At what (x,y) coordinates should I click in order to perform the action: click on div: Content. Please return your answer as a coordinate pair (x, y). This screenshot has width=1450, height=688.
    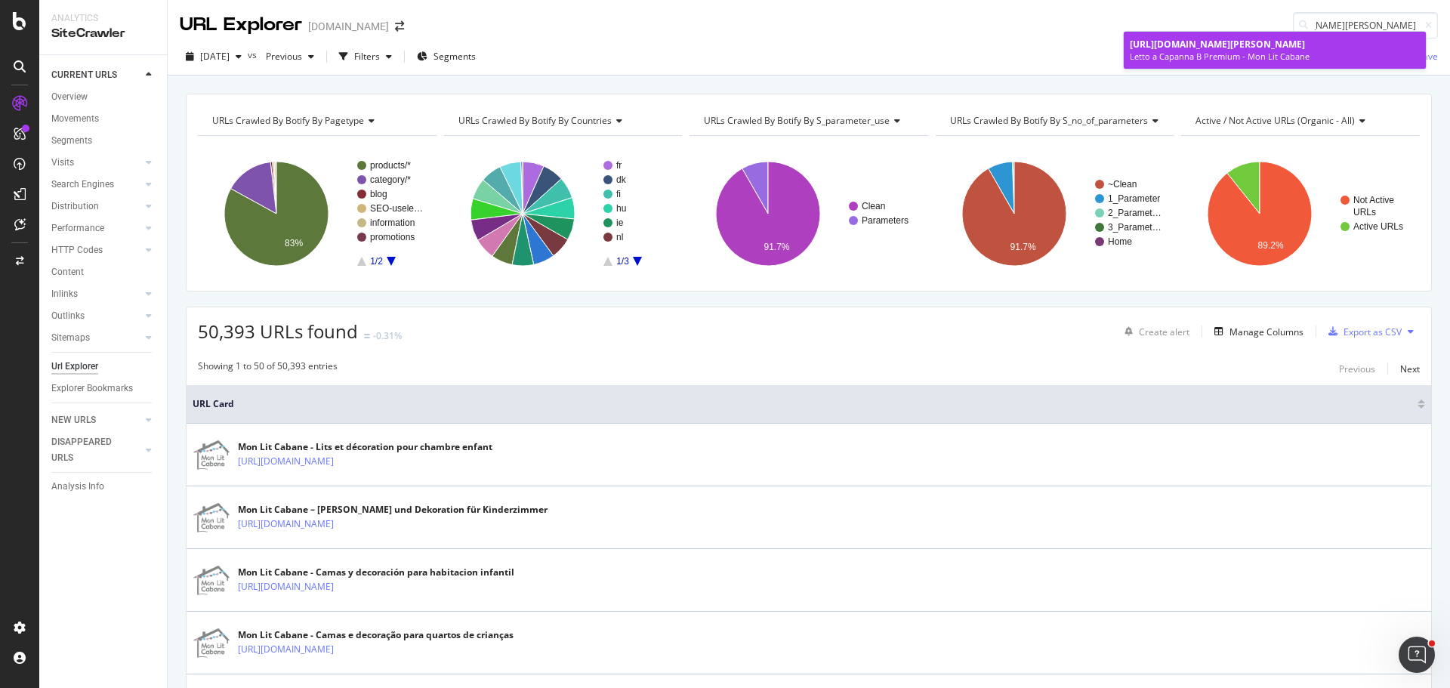
    Looking at the image, I should click on (67, 272).